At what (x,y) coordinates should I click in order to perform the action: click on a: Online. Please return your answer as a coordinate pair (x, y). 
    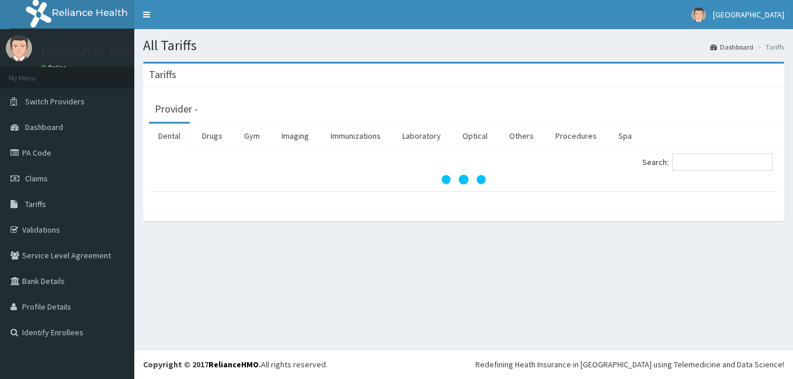
    Looking at the image, I should click on (55, 68).